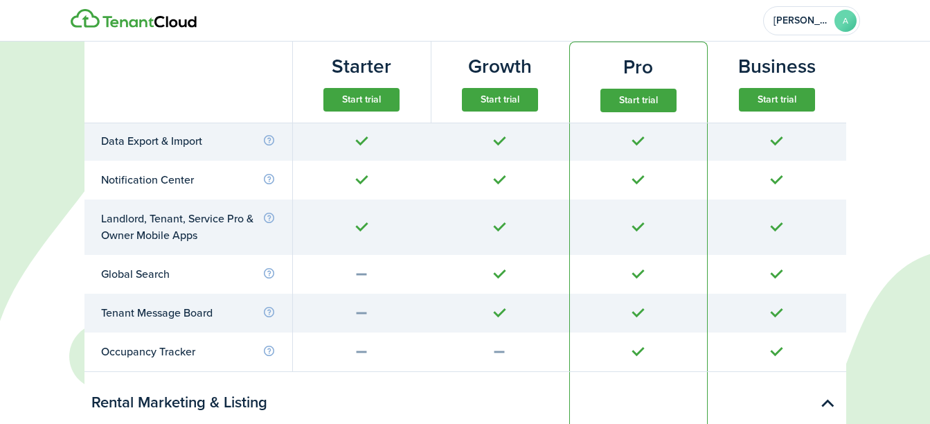  What do you see at coordinates (827, 403) in the screenshot?
I see `button: Toggle accordion` at bounding box center [827, 403].